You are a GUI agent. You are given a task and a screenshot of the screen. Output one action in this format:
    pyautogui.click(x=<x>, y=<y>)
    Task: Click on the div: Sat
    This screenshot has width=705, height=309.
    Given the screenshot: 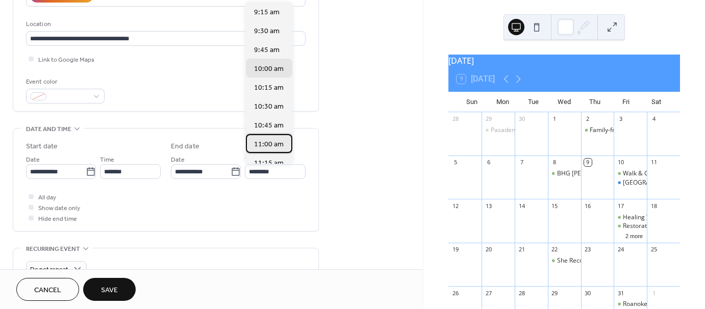 What is the action you would take?
    pyautogui.click(x=656, y=102)
    